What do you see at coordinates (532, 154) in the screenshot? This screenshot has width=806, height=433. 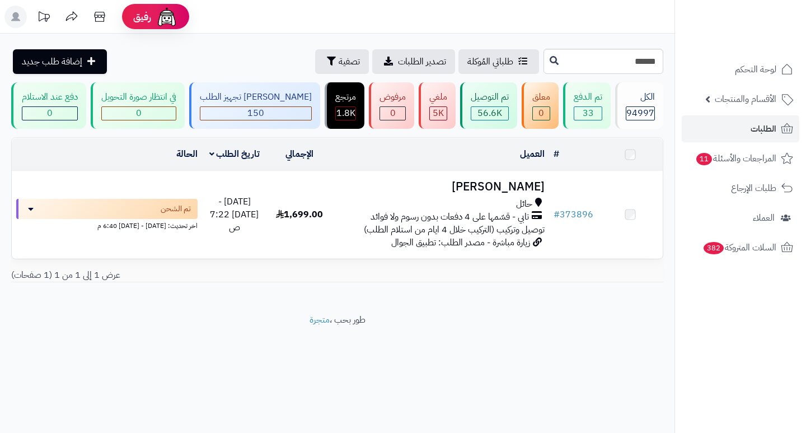 I see `a: العميل` at bounding box center [532, 154].